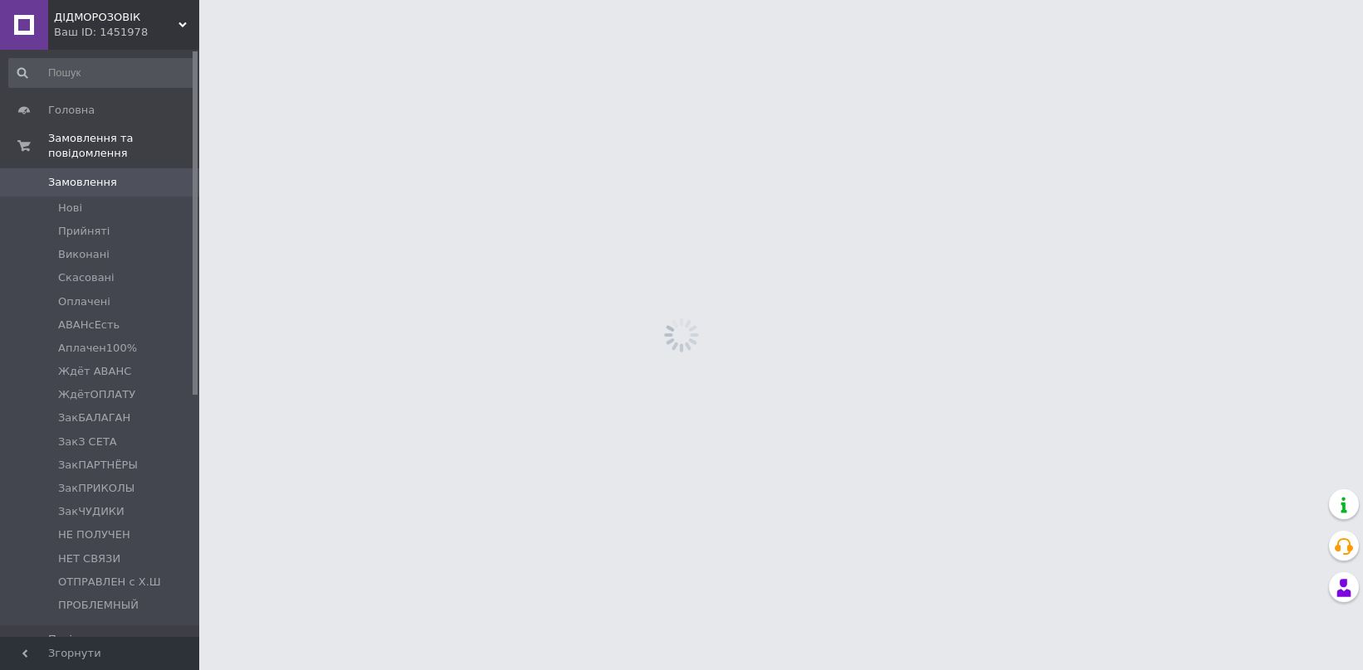 The height and width of the screenshot is (670, 1363). Describe the element at coordinates (98, 466) in the screenshot. I see `span: ЗакПАРТНЁРЫ` at that location.